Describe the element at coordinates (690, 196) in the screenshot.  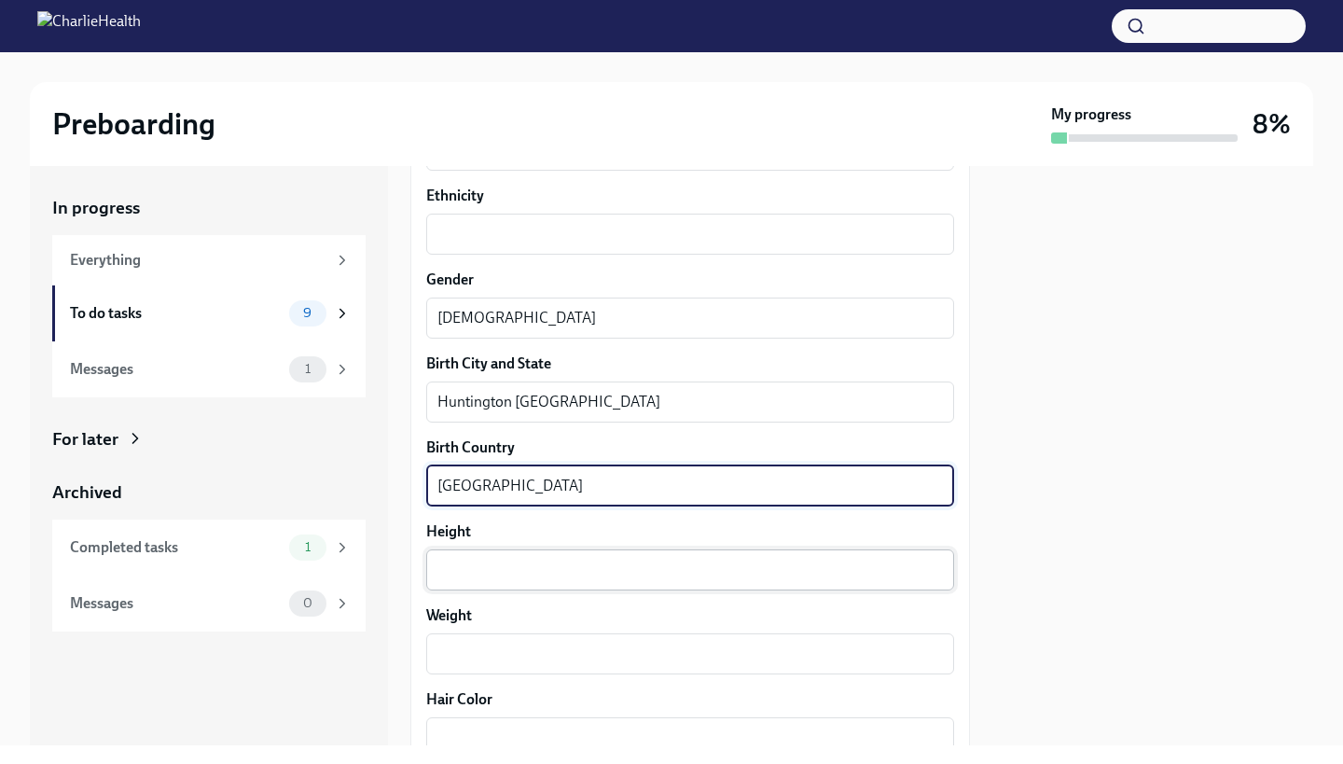
I see `label: Ethnicity` at that location.